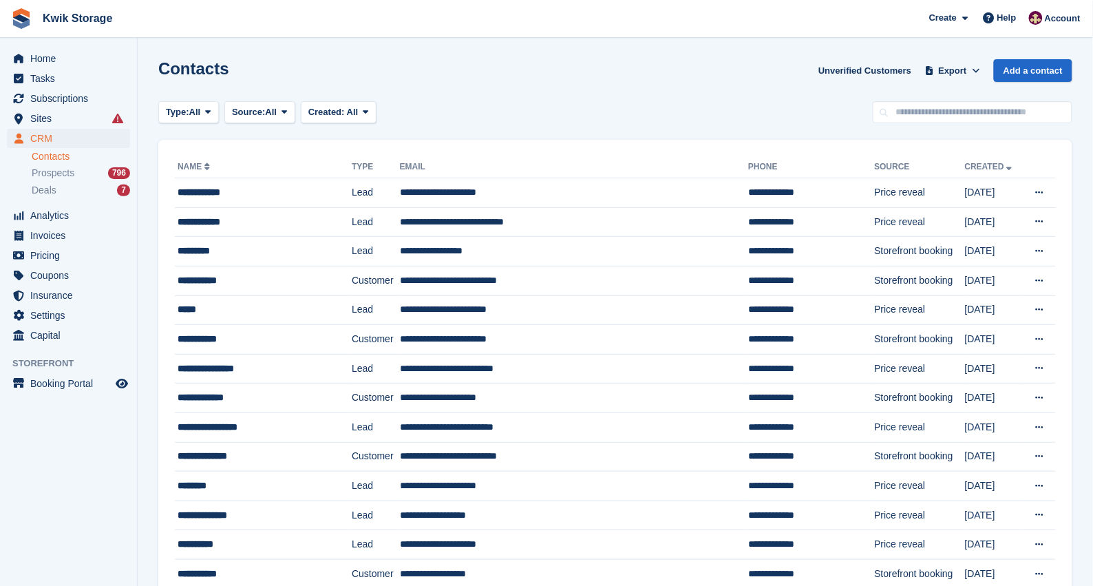 The height and width of the screenshot is (586, 1093). Describe the element at coordinates (72, 118) in the screenshot. I see `span: Sites` at that location.